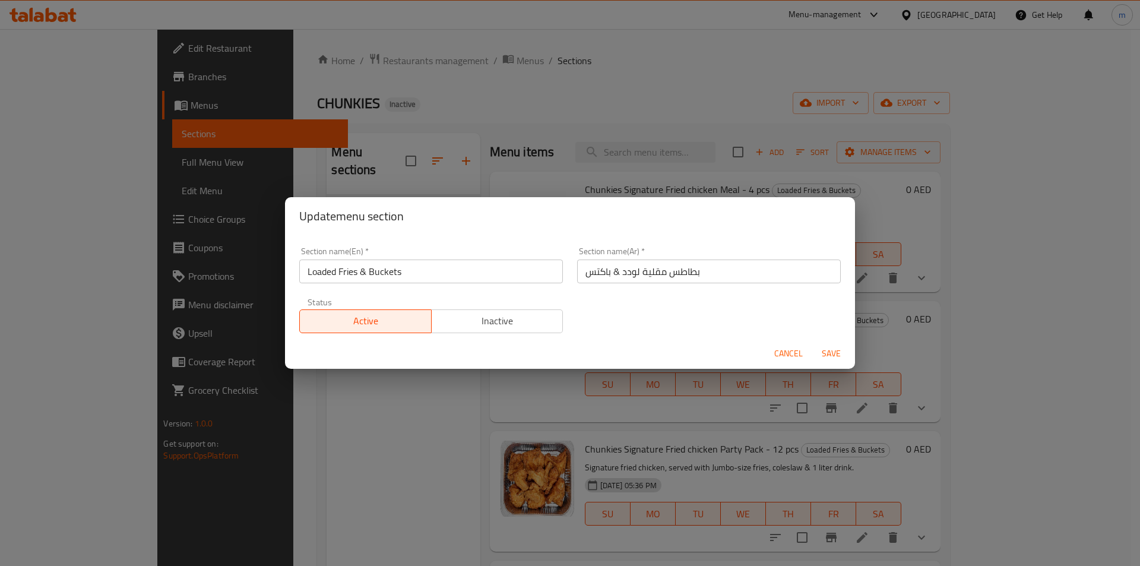  What do you see at coordinates (789, 353) in the screenshot?
I see `button: Cancel` at bounding box center [789, 353].